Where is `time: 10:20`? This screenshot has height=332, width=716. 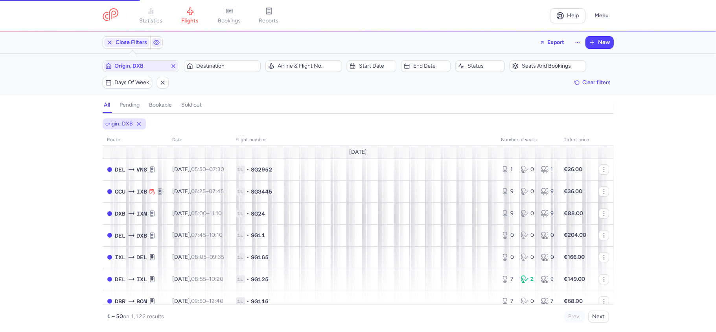
time: 10:20 is located at coordinates (217, 279).